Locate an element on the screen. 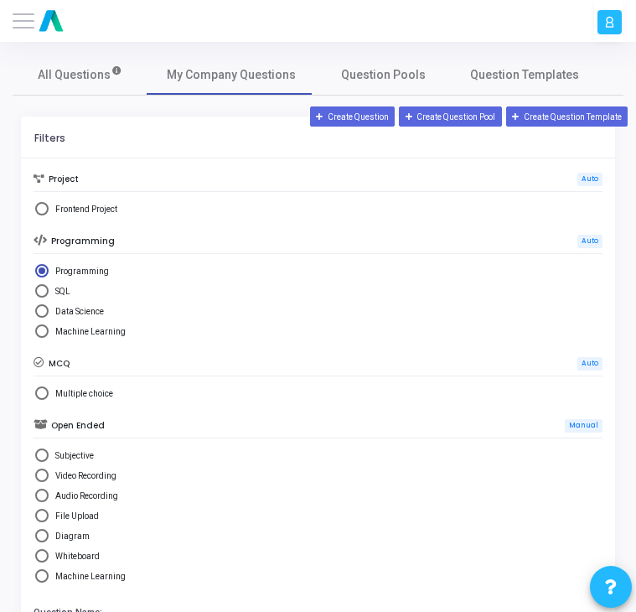 This screenshot has width=636, height=612. h6: Open Ended is located at coordinates (78, 426).